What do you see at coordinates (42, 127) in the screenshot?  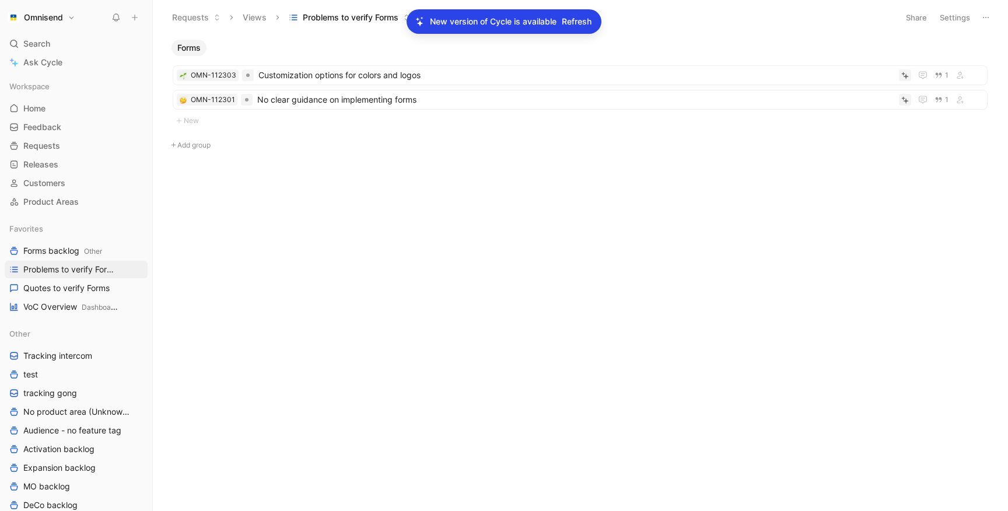 I see `span: Feedback` at bounding box center [42, 127].